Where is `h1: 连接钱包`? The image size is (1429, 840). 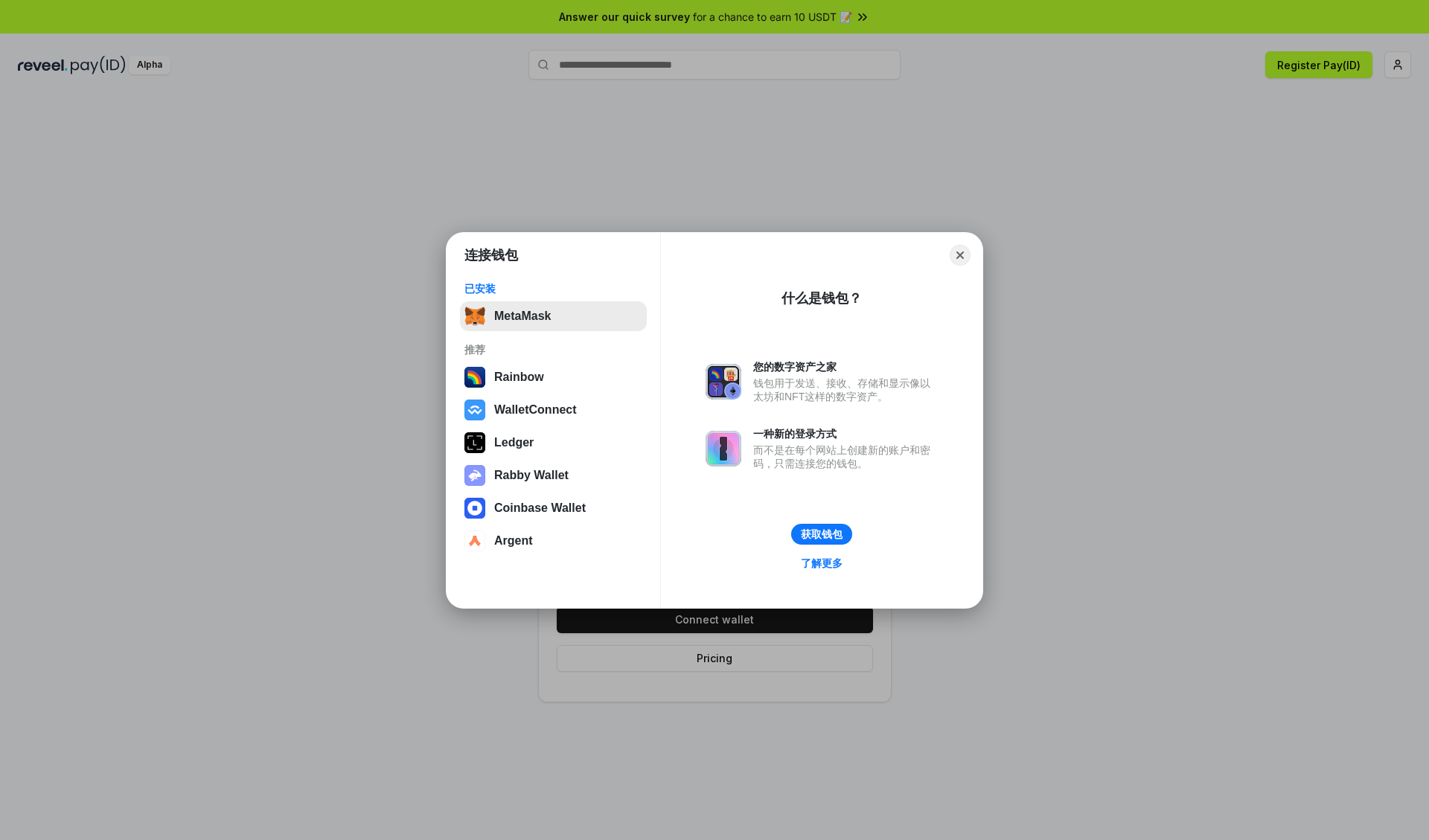
h1: 连接钱包 is located at coordinates (491, 256).